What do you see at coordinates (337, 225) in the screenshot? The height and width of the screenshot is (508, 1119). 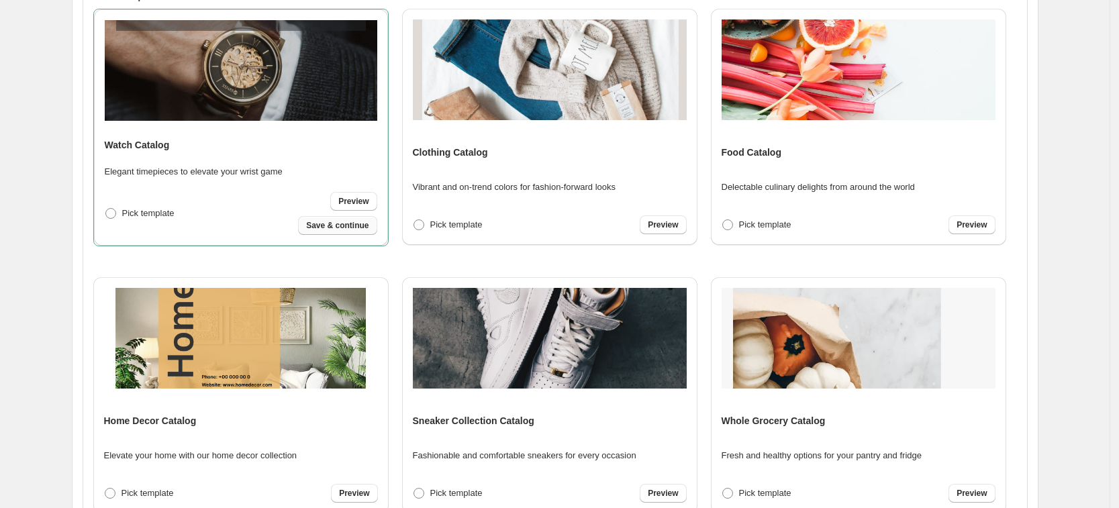 I see `button: Save & continue` at bounding box center [337, 225].